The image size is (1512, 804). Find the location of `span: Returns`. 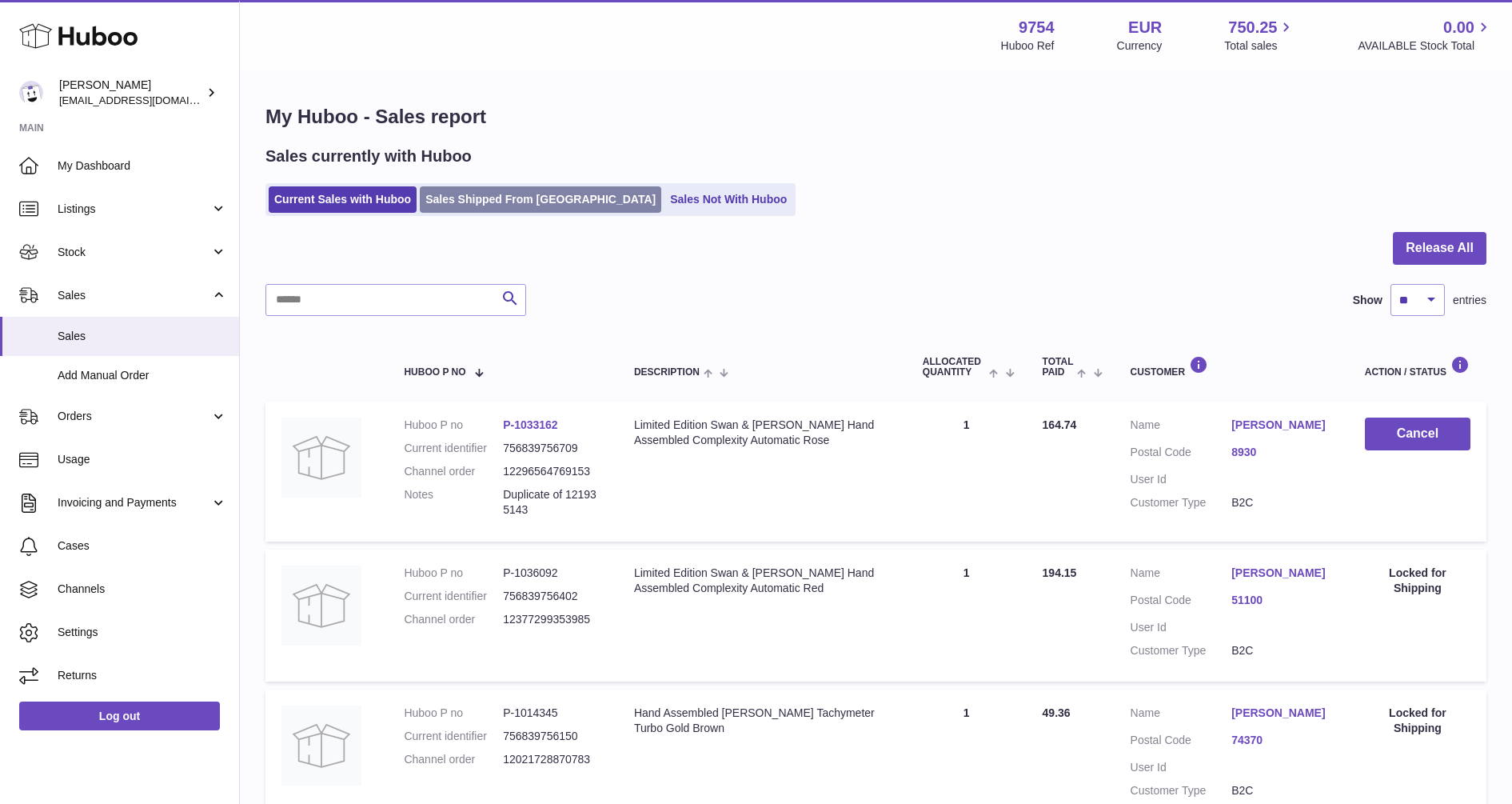

span: Returns is located at coordinates (142, 675).